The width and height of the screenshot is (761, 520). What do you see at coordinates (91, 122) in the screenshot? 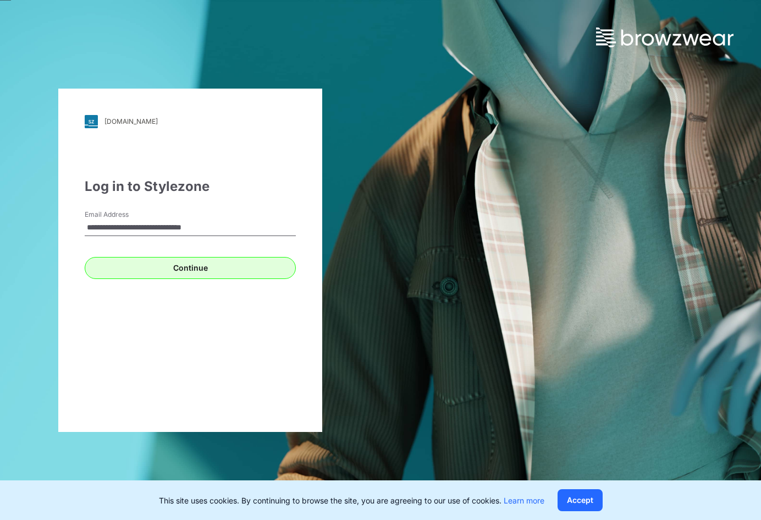
I see `img: svg+xml;base64,PHN2ZyB3aWR0aD0iMjgiIGhlaWdodD0iMjgiIHZpZXdCb3g9IjAgMCAyOCAyOCIgZmlsbD0ibm9uZSIgeG...` at bounding box center [91, 122].